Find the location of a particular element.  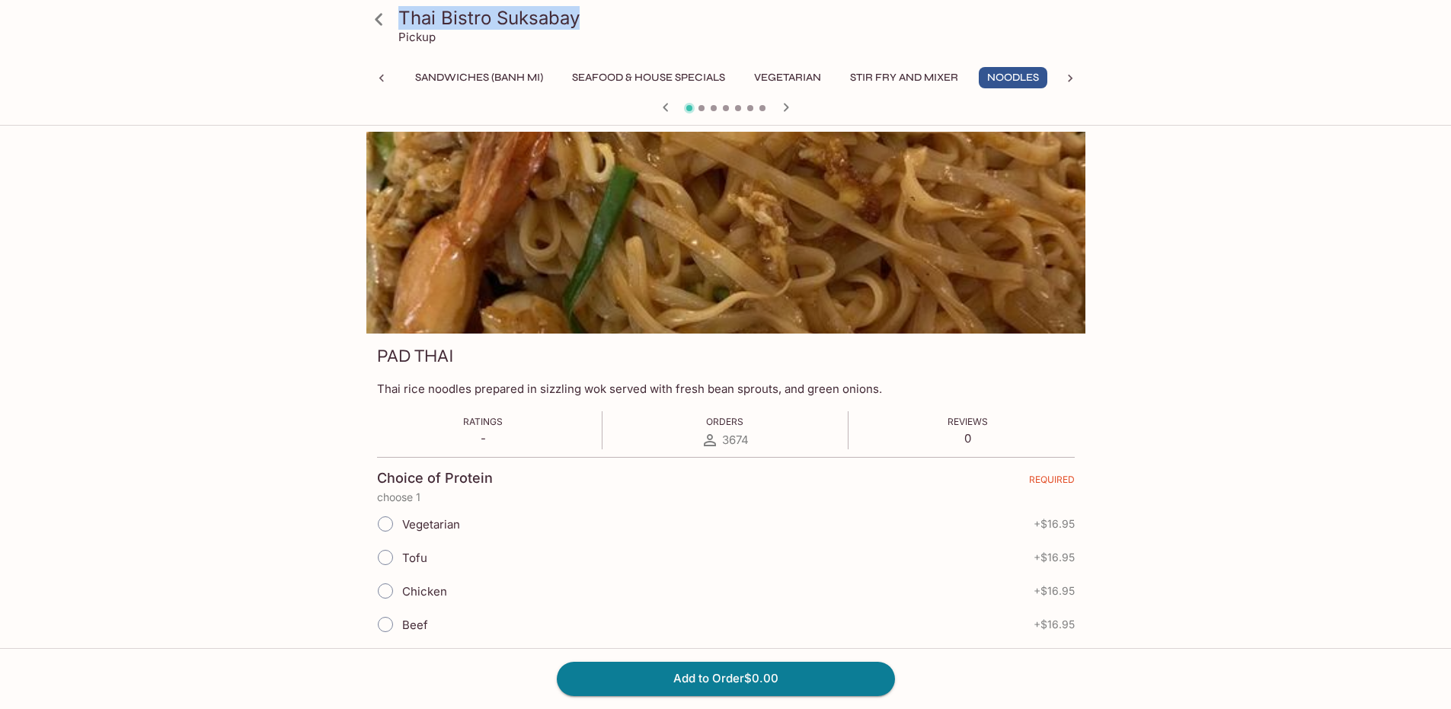

button: Add to Order$0.00 is located at coordinates (726, 679).